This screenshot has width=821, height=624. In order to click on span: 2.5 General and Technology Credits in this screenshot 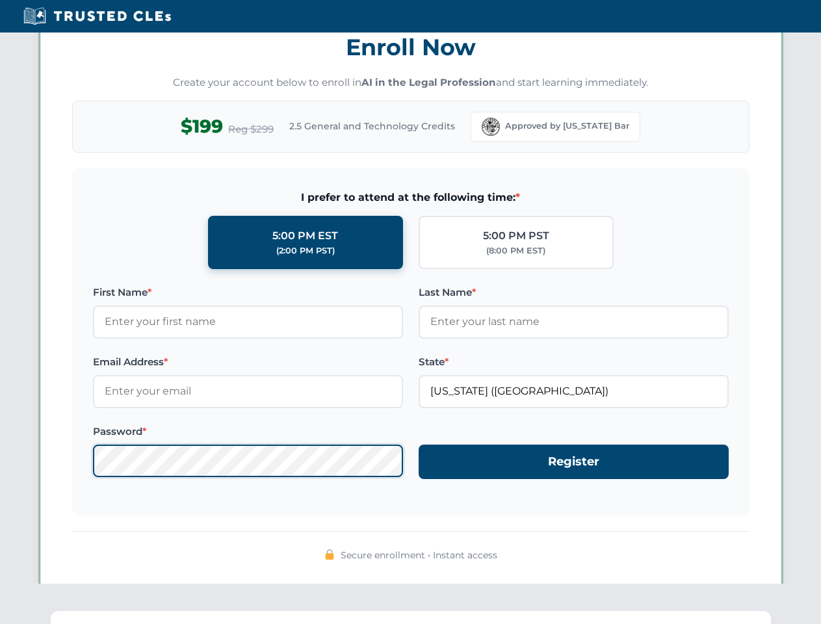, I will do `click(372, 126)`.